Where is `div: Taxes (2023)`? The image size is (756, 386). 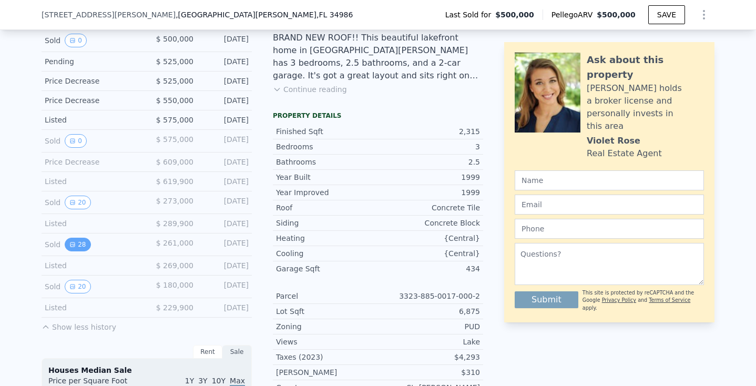
div: Taxes (2023) is located at coordinates (327, 357).